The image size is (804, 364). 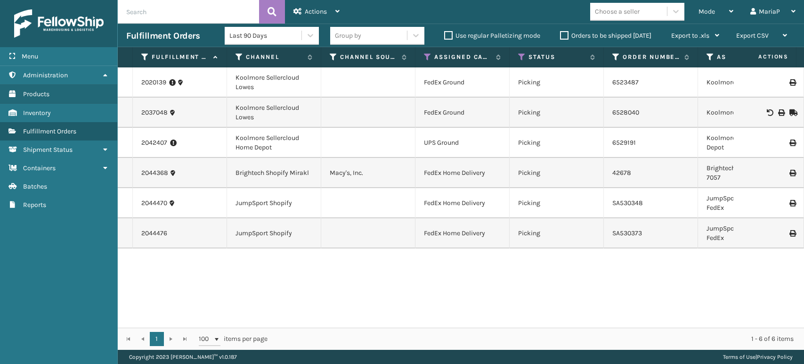 What do you see at coordinates (775, 357) in the screenshot?
I see `a: Privacy Policy` at bounding box center [775, 357].